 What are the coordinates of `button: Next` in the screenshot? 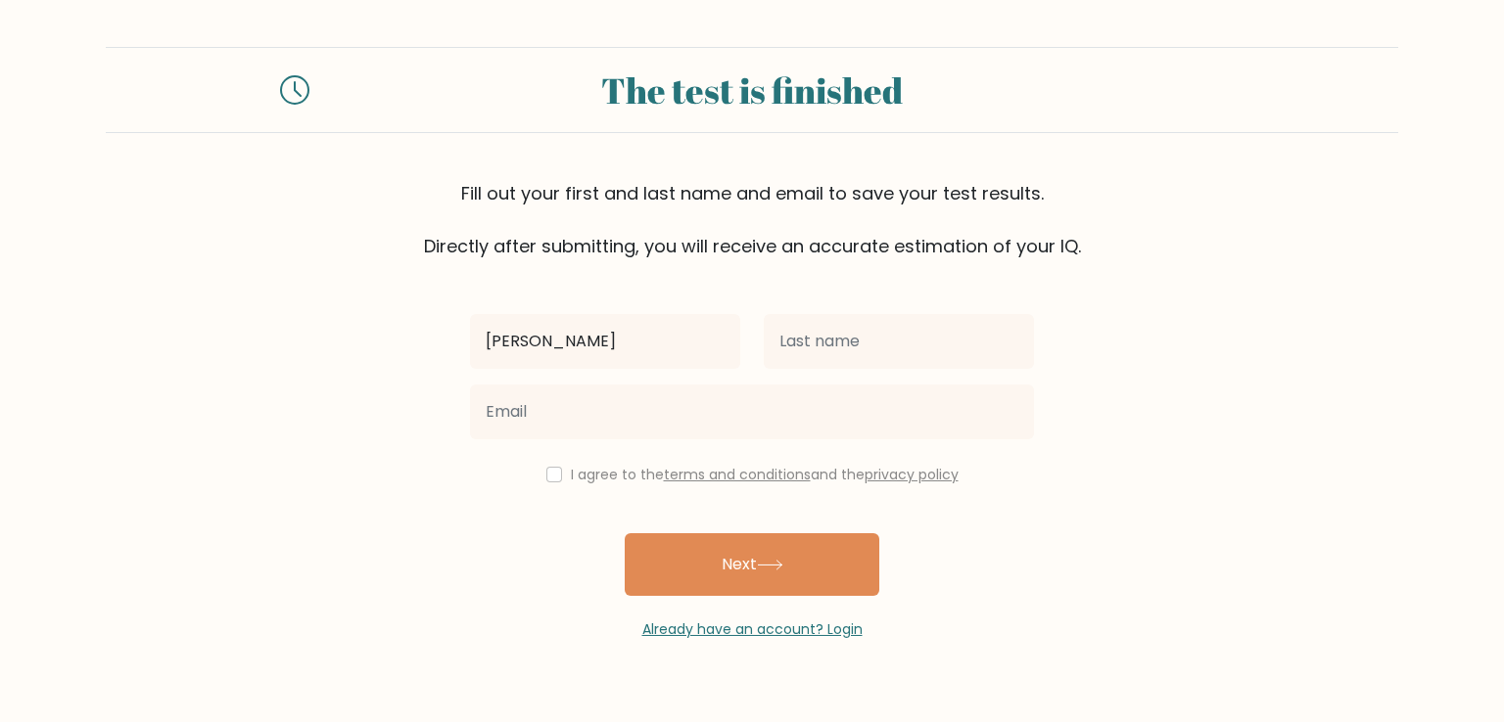 It's located at (752, 565).